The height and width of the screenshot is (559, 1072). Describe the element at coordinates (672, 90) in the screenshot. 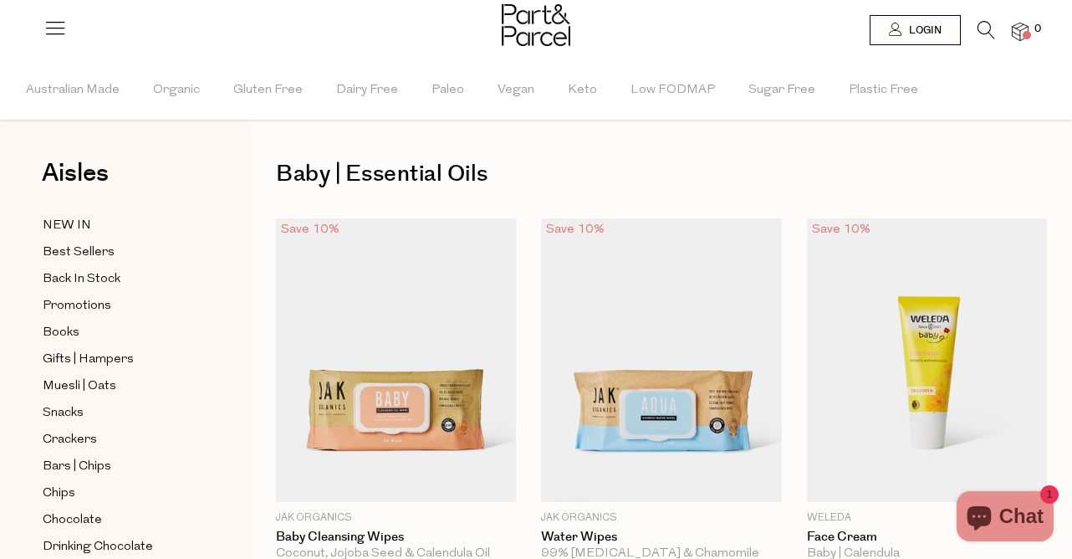

I see `span: Low FODMAP` at that location.